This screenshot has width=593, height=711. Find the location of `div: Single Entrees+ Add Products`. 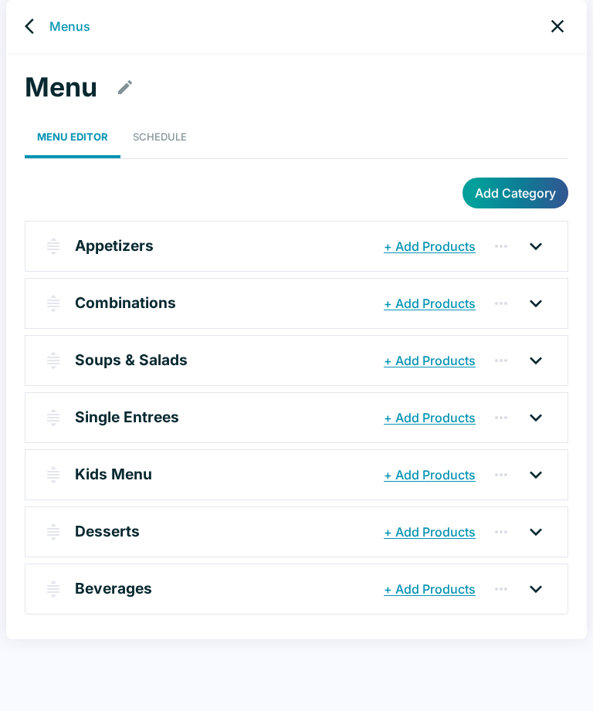

div: Single Entrees+ Add Products is located at coordinates (297, 418).